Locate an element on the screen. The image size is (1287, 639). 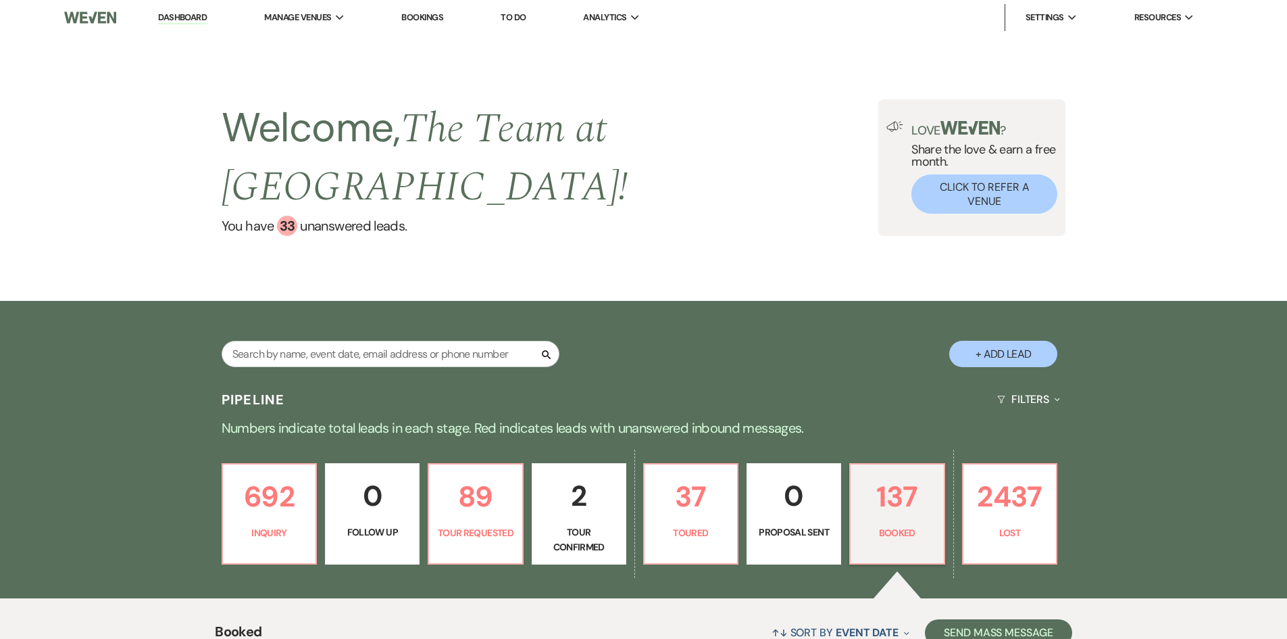
span: Settings is located at coordinates (1045, 18).